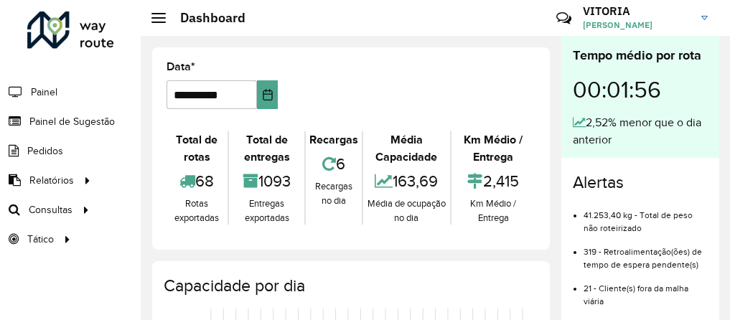 This screenshot has width=730, height=320. What do you see at coordinates (197, 210) in the screenshot?
I see `div: Rotas exportadas` at bounding box center [197, 210].